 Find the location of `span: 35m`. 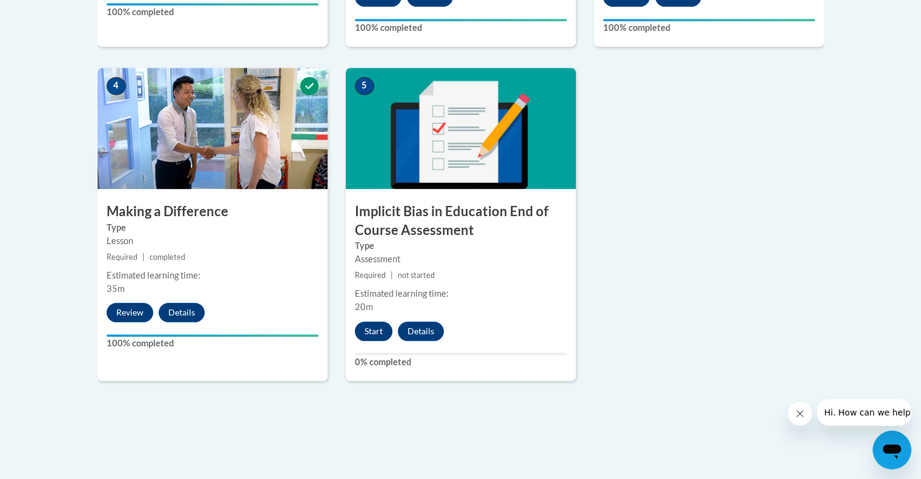

span: 35m is located at coordinates (116, 288).